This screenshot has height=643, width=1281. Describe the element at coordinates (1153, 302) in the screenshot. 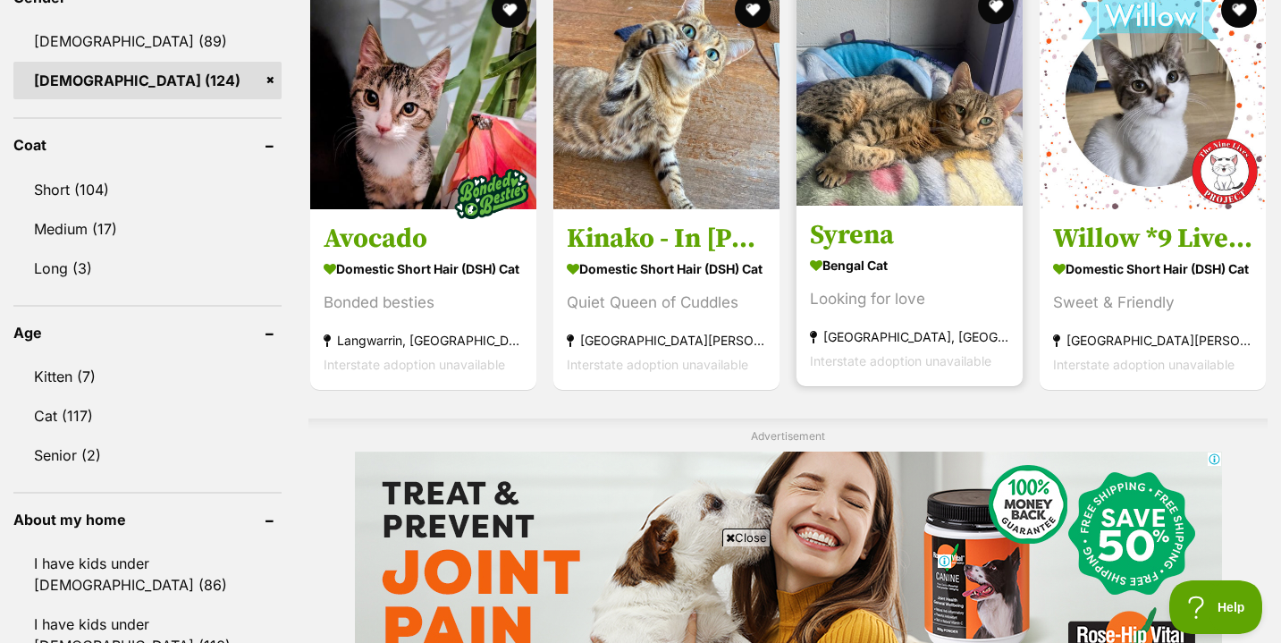

I see `div: Sweet & Friendly` at that location.